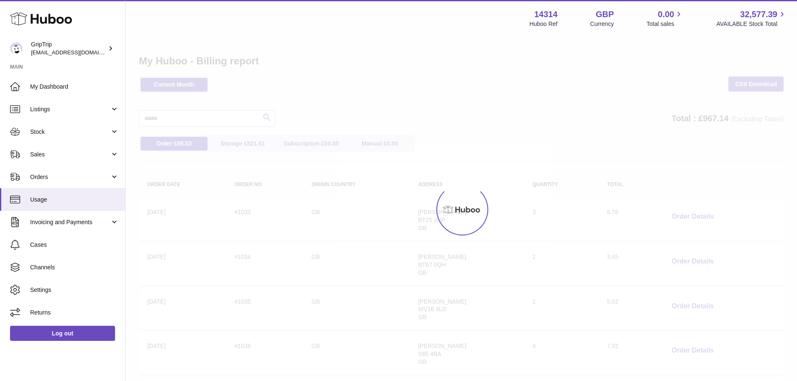  What do you see at coordinates (74, 290) in the screenshot?
I see `span: Settings` at bounding box center [74, 290].